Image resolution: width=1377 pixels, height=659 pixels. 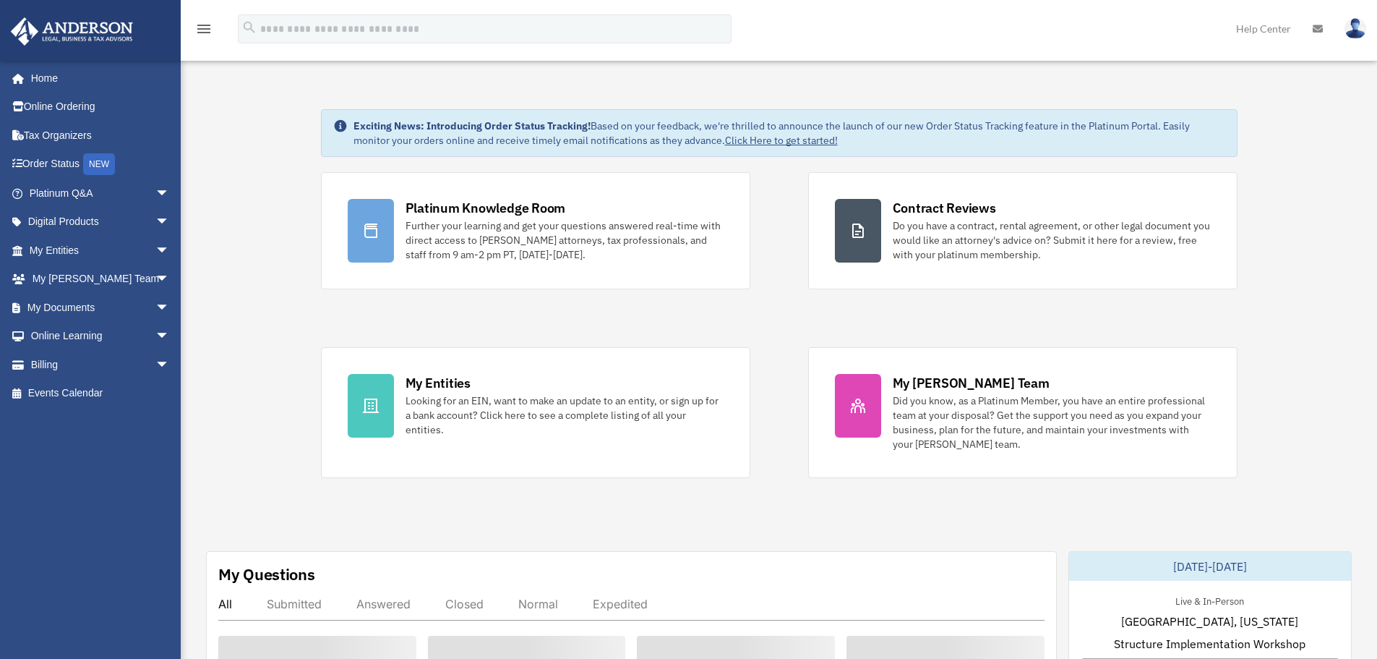 I want to click on a: My Entitiesarrow_drop_down, so click(x=100, y=250).